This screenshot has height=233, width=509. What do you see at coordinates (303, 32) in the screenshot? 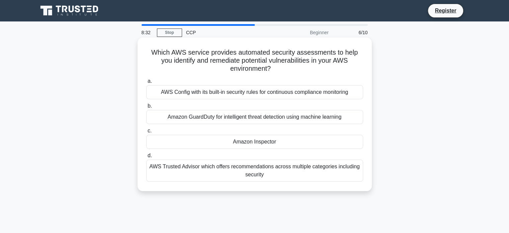
I see `div: Beginner` at bounding box center [303, 32].